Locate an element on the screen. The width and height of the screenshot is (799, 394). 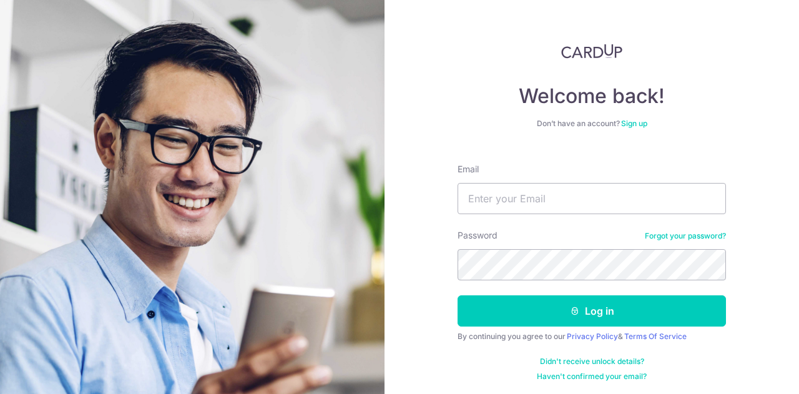
img: CardUp Logo is located at coordinates (592, 51).